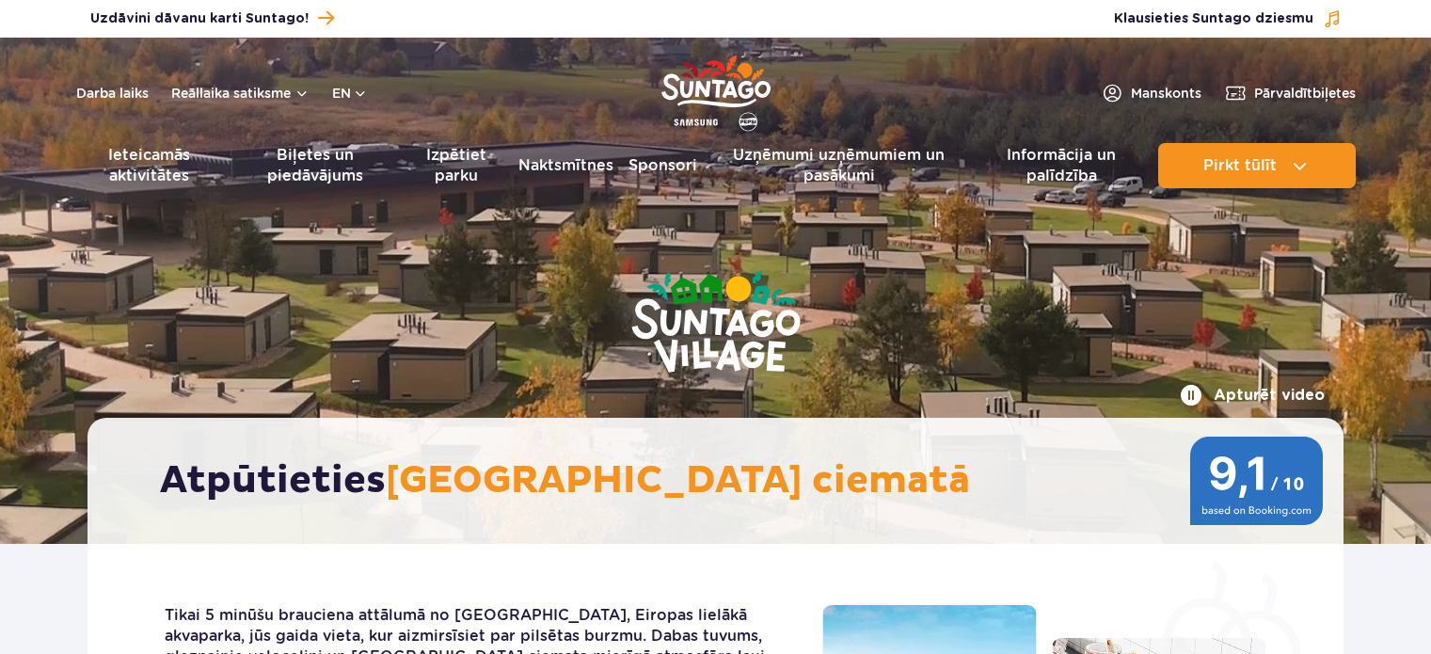  What do you see at coordinates (1148, 93) in the screenshot?
I see `font: Mans` at bounding box center [1148, 93].